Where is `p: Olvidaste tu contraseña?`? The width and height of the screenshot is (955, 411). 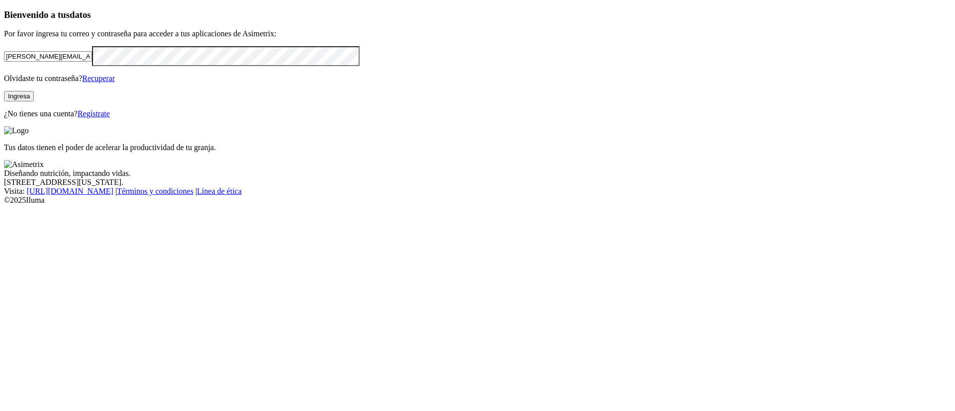 p: Olvidaste tu contraseña? is located at coordinates (477, 79).